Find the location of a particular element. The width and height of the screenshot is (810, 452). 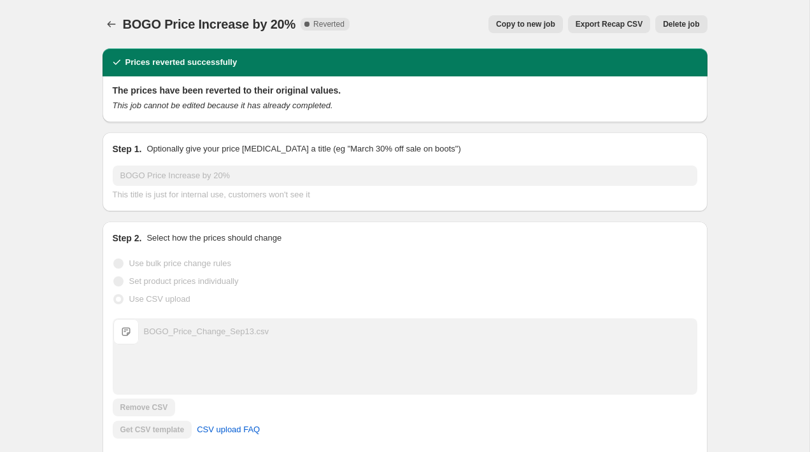

span: Export Recap CSV is located at coordinates (609, 24).